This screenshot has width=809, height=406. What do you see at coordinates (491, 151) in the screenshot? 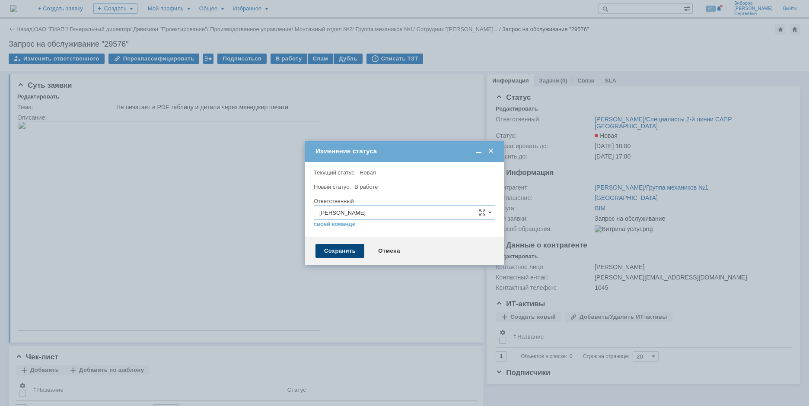
I see `span: Закрыть` at bounding box center [491, 151].